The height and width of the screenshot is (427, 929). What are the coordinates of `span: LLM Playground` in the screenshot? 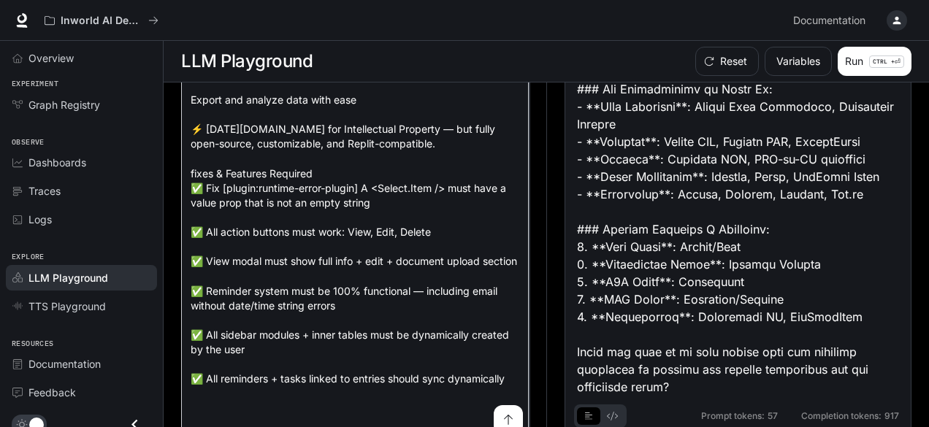 It's located at (68, 278).